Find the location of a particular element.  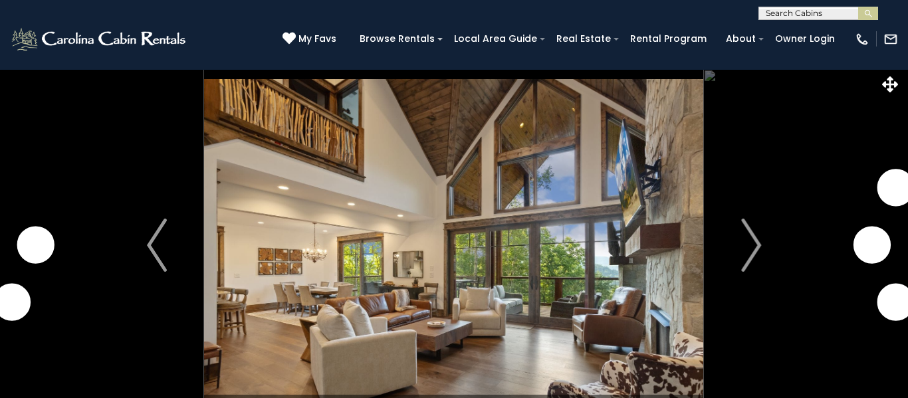

a: My Favs is located at coordinates (311, 39).